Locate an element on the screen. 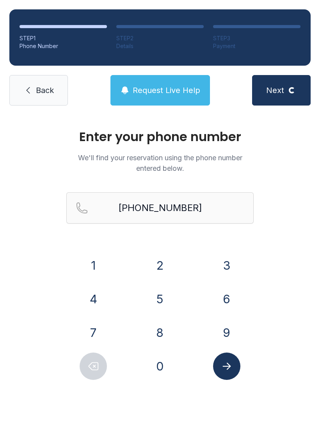 The image size is (320, 444). button: 6 is located at coordinates (227, 299).